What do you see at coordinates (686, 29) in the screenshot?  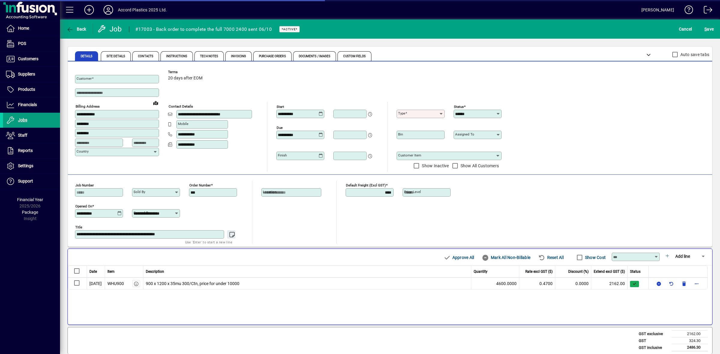 I see `button: Cancel` at bounding box center [686, 29].